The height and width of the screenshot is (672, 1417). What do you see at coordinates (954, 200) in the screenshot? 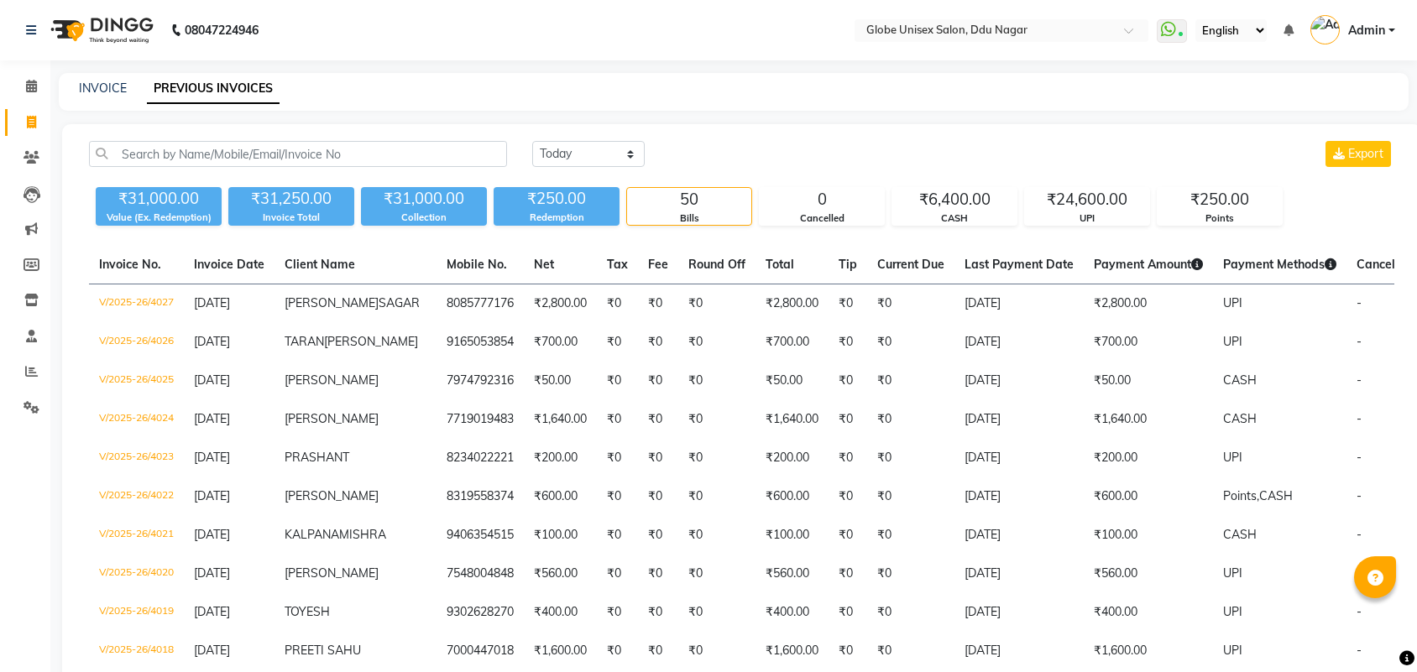
I see `div: ₹6,400.00` at bounding box center [954, 200].